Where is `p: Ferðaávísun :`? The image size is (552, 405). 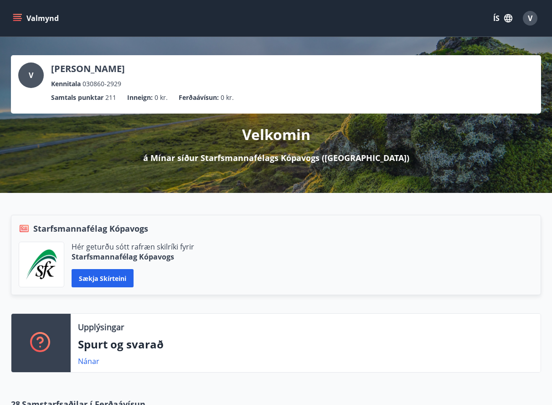 p: Ferðaávísun : is located at coordinates (199, 98).